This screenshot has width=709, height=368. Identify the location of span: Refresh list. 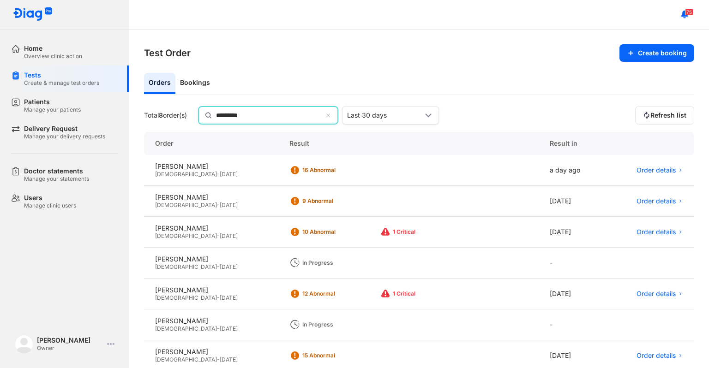
(668, 115).